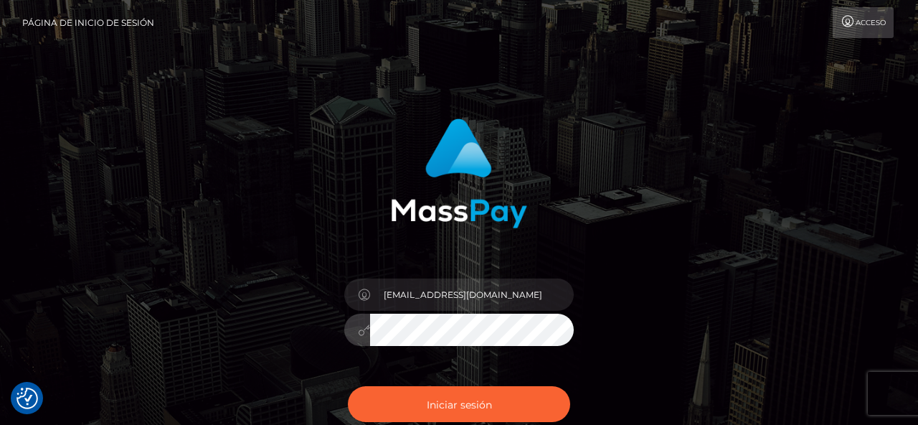 The height and width of the screenshot is (425, 918). What do you see at coordinates (88, 22) in the screenshot?
I see `font: Página de inicio de sesión` at bounding box center [88, 22].